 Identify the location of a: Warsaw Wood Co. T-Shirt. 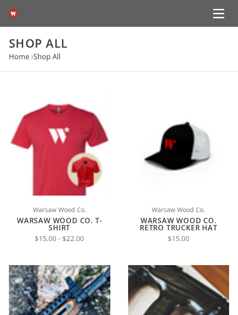
(59, 224).